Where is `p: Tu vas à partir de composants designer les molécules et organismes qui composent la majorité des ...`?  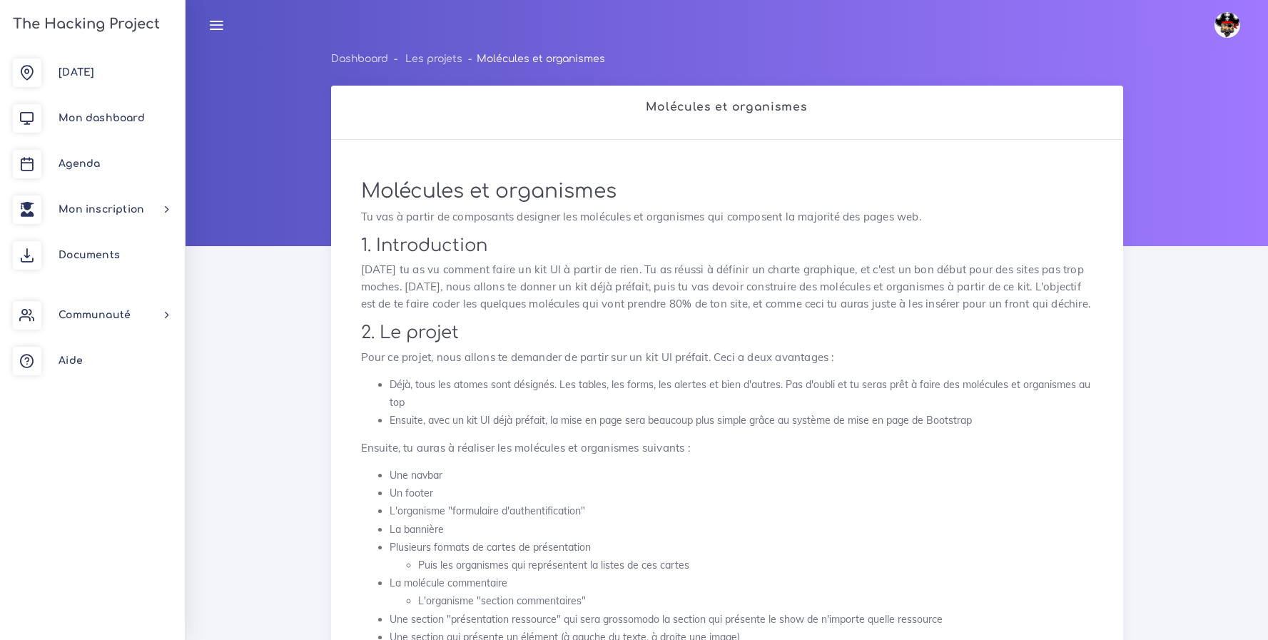 p: Tu vas à partir de composants designer les molécules et organismes qui composent la majorité des ... is located at coordinates (727, 217).